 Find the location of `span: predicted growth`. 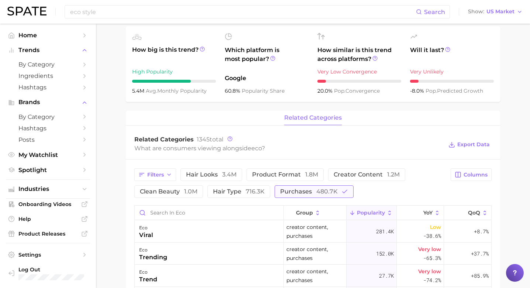

span: predicted growth is located at coordinates (455, 91).